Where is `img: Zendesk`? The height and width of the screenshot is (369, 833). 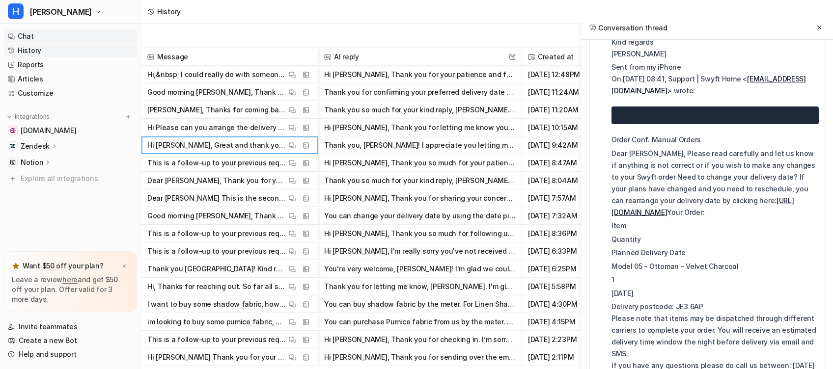 img: Zendesk is located at coordinates (13, 146).